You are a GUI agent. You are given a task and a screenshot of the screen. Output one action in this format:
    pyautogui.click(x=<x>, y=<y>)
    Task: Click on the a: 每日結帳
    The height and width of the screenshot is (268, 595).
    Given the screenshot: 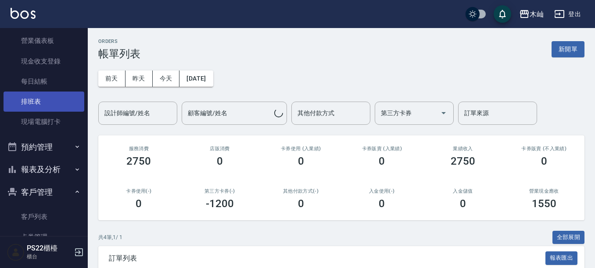 What is the action you would take?
    pyautogui.click(x=44, y=82)
    